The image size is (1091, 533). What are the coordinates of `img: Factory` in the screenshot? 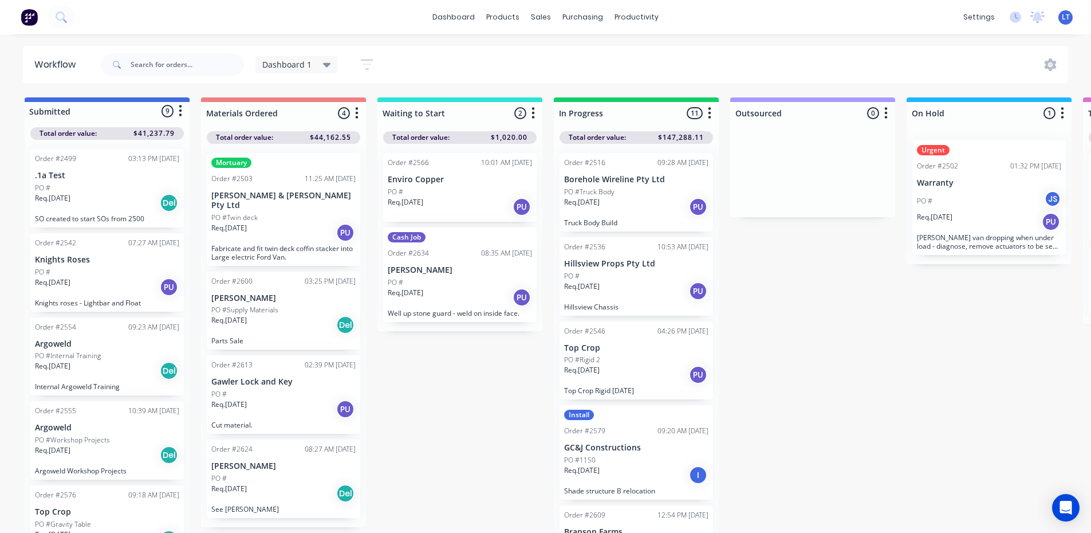 It's located at (29, 17).